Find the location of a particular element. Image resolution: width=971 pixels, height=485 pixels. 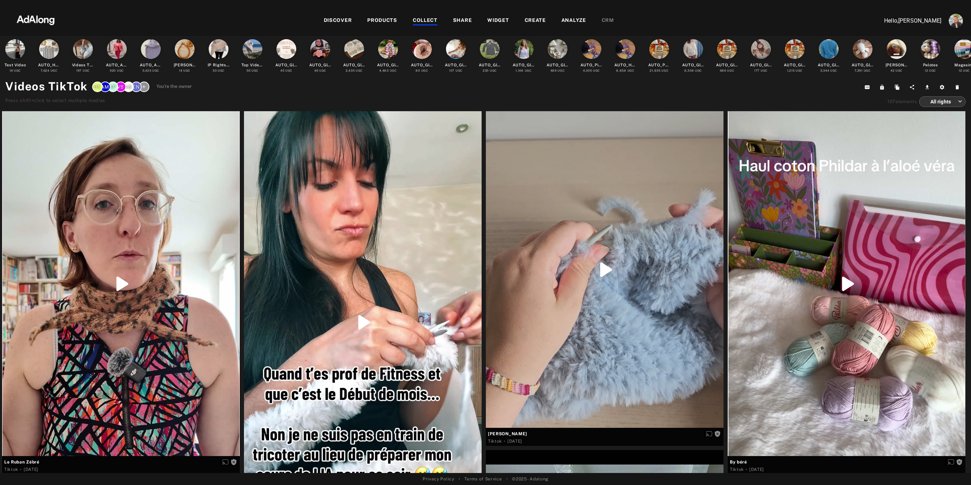

button: Download is located at coordinates (928, 87).